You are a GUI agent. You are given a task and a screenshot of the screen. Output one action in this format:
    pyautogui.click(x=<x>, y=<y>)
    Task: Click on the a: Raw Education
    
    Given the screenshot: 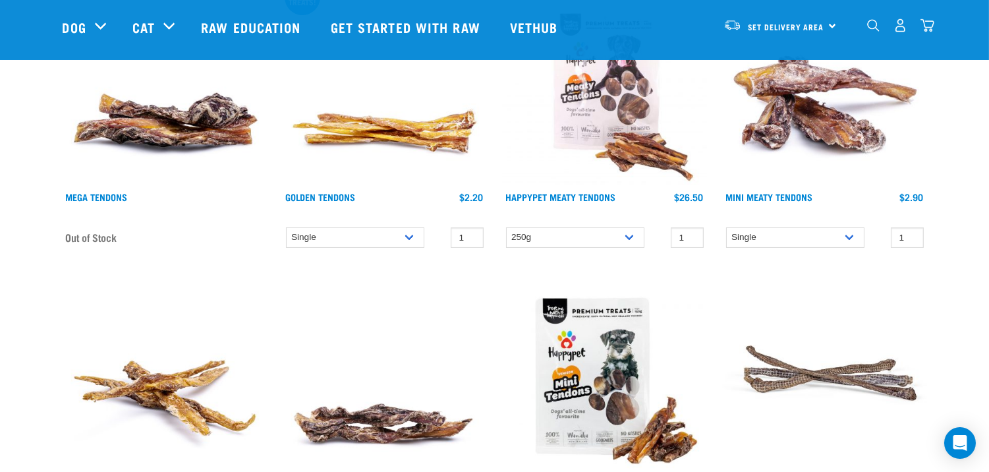 What is the action you would take?
    pyautogui.click(x=252, y=27)
    